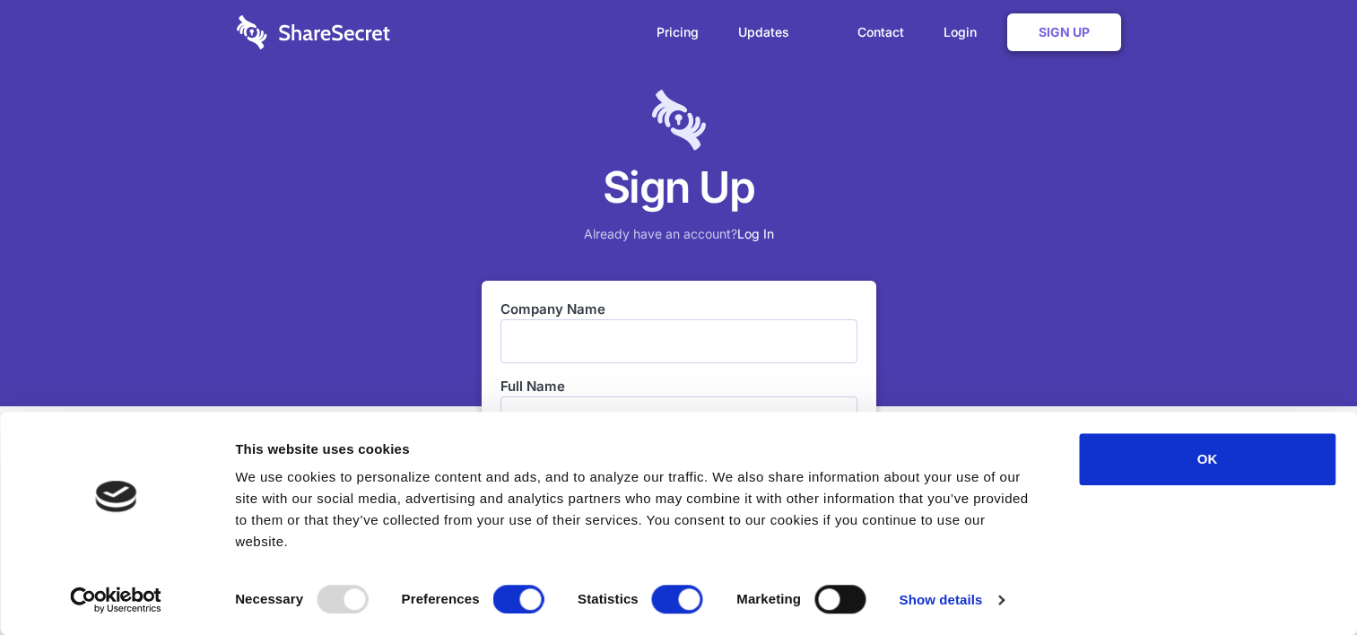  Describe the element at coordinates (116, 600) in the screenshot. I see `a: Usercentrics Cookiebot - opens in a new window` at that location.